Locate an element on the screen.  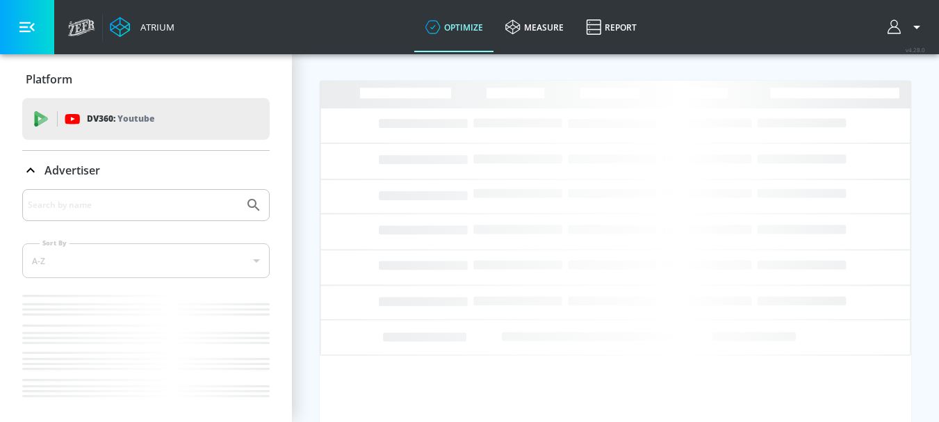
a: Report is located at coordinates (611, 27).